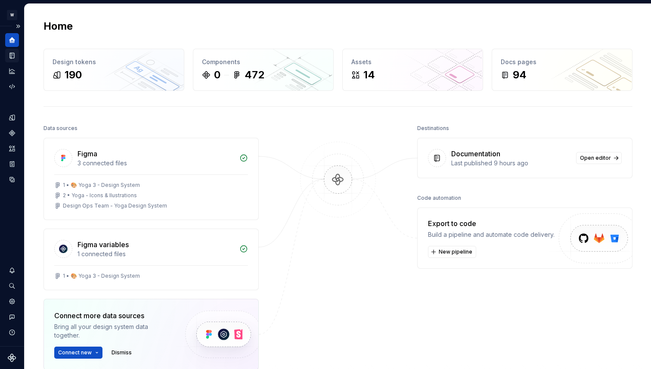 Image resolution: width=651 pixels, height=369 pixels. Describe the element at coordinates (12, 71) in the screenshot. I see `a: Analytics` at that location.